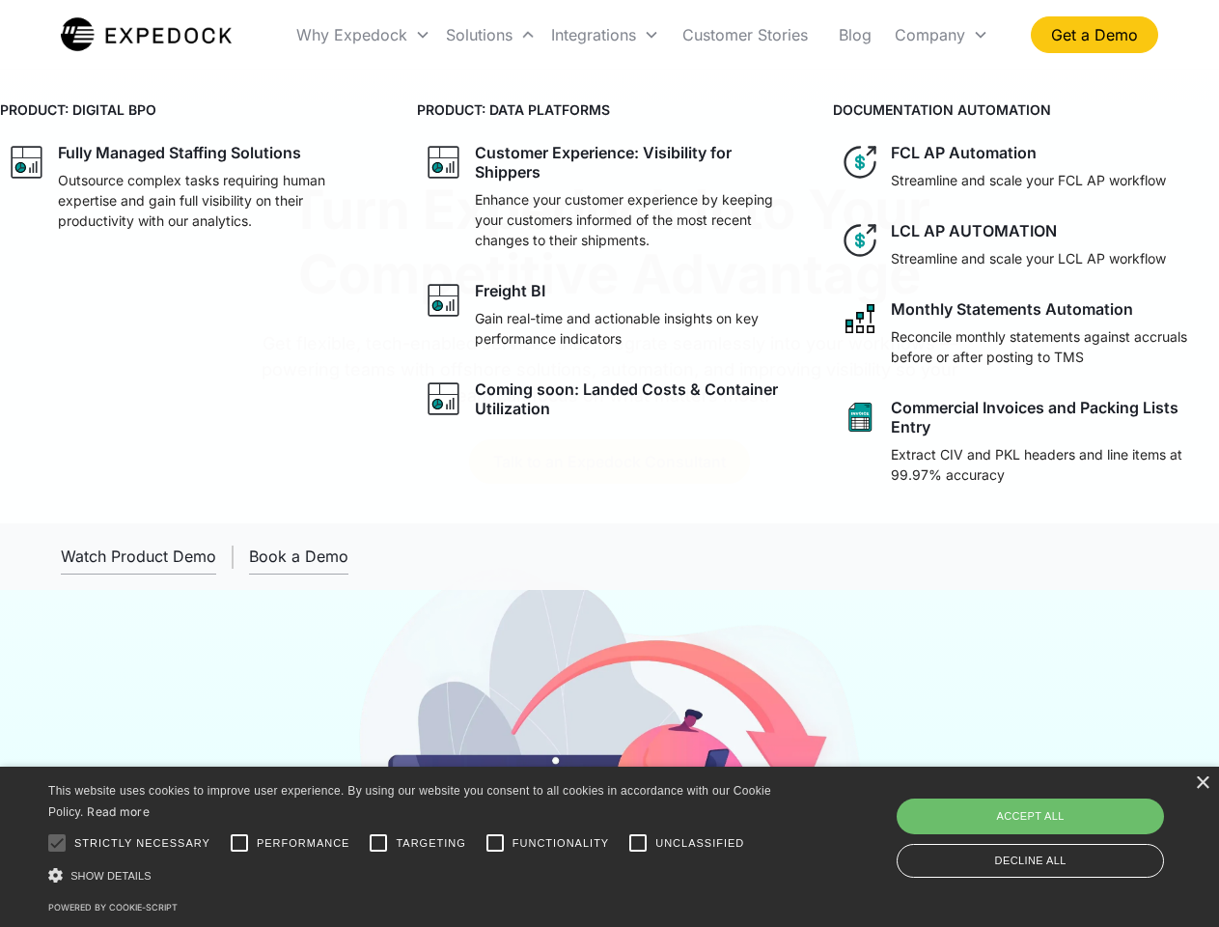 This screenshot has width=1219, height=927. Describe the element at coordinates (1095, 35) in the screenshot. I see `a: Get a Demo` at that location.